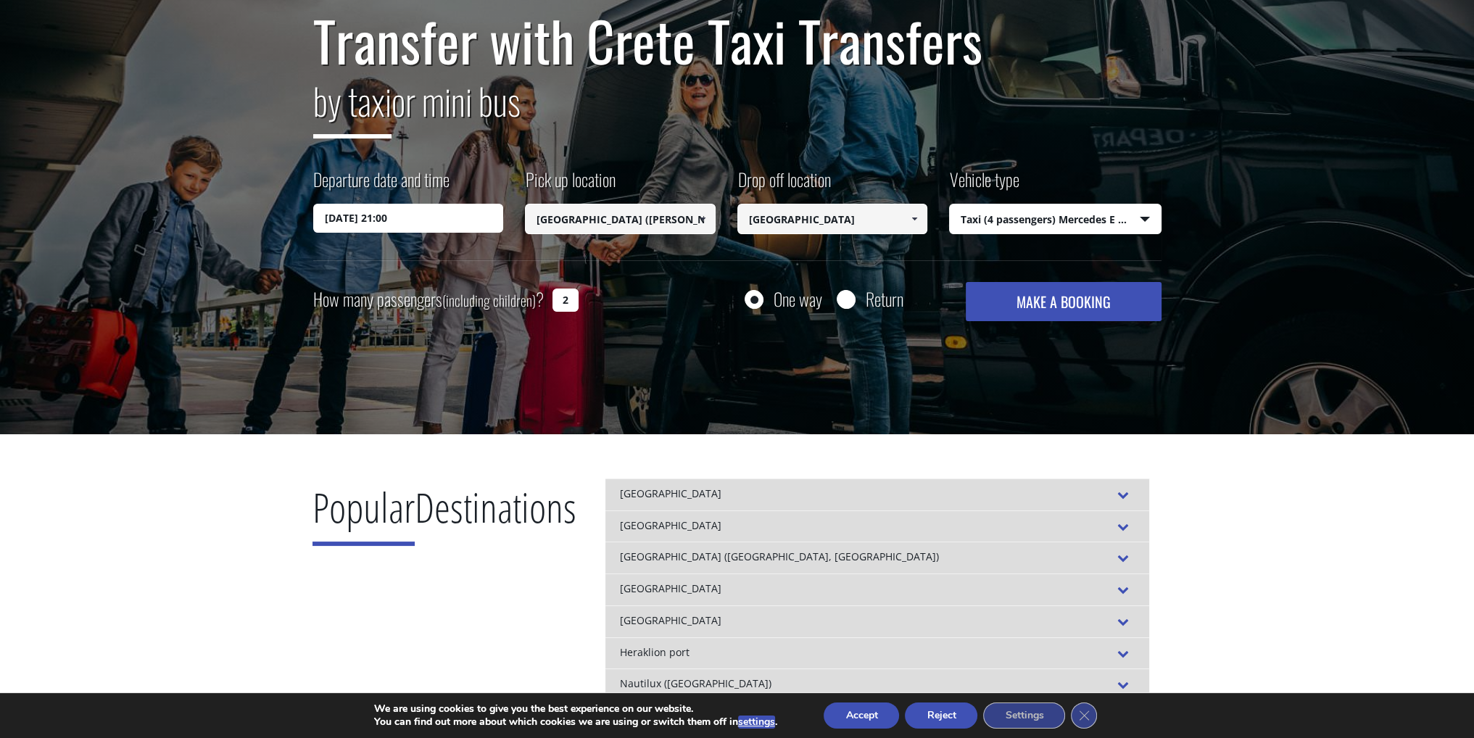 The width and height of the screenshot is (1474, 738). Describe the element at coordinates (941, 716) in the screenshot. I see `button: Reject` at that location.